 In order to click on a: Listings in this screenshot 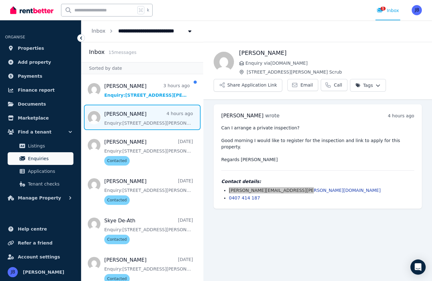, I will do `click(40, 146)`.